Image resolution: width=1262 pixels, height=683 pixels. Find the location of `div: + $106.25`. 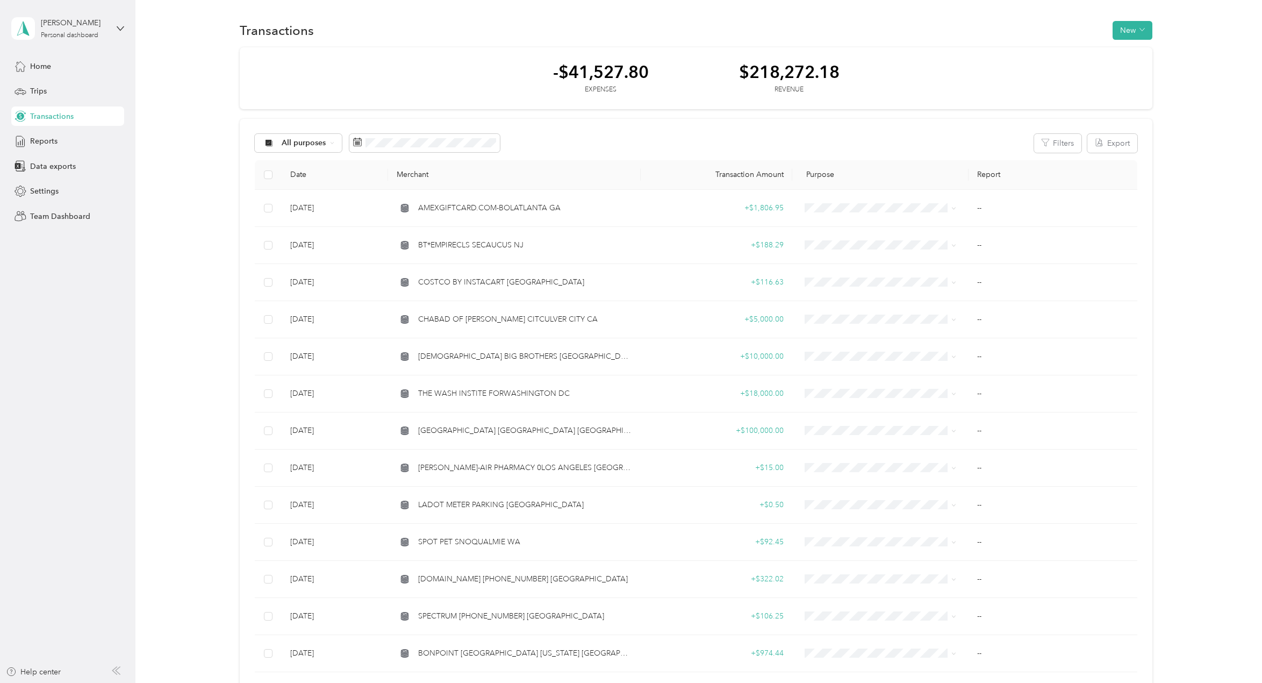

div: + $106.25 is located at coordinates (716, 616).